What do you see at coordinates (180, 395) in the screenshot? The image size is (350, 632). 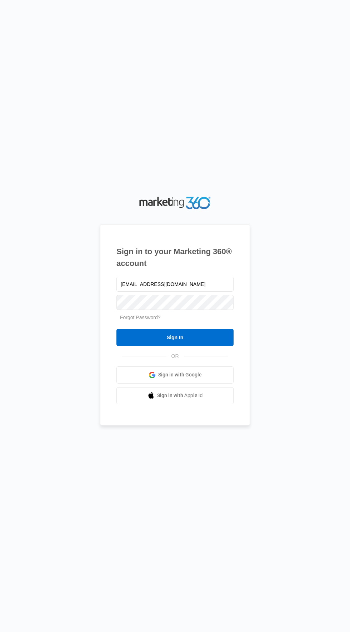 I see `span: Sign in with Apple Id` at bounding box center [180, 395].